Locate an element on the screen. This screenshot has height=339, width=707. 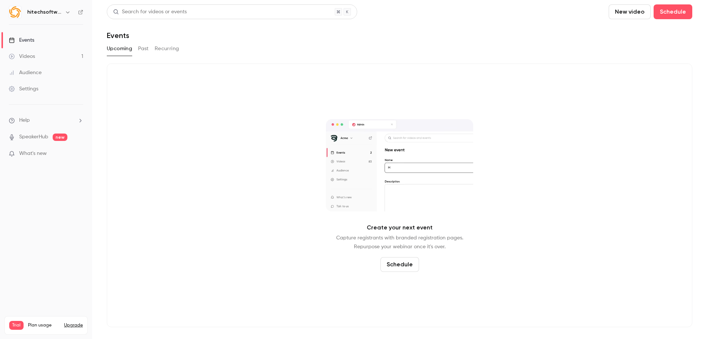
span: Plan usage is located at coordinates (44, 325).